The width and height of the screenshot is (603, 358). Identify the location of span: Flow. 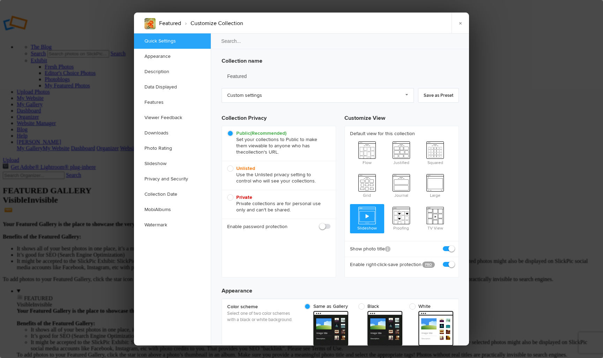
(367, 153).